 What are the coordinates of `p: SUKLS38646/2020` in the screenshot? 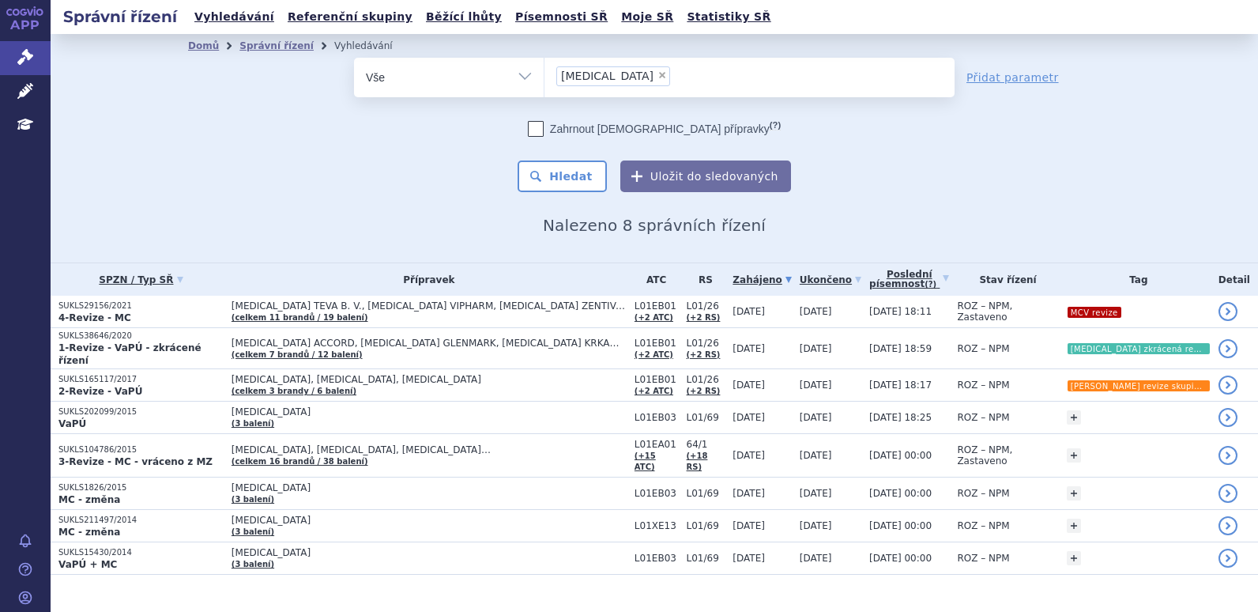 It's located at (141, 336).